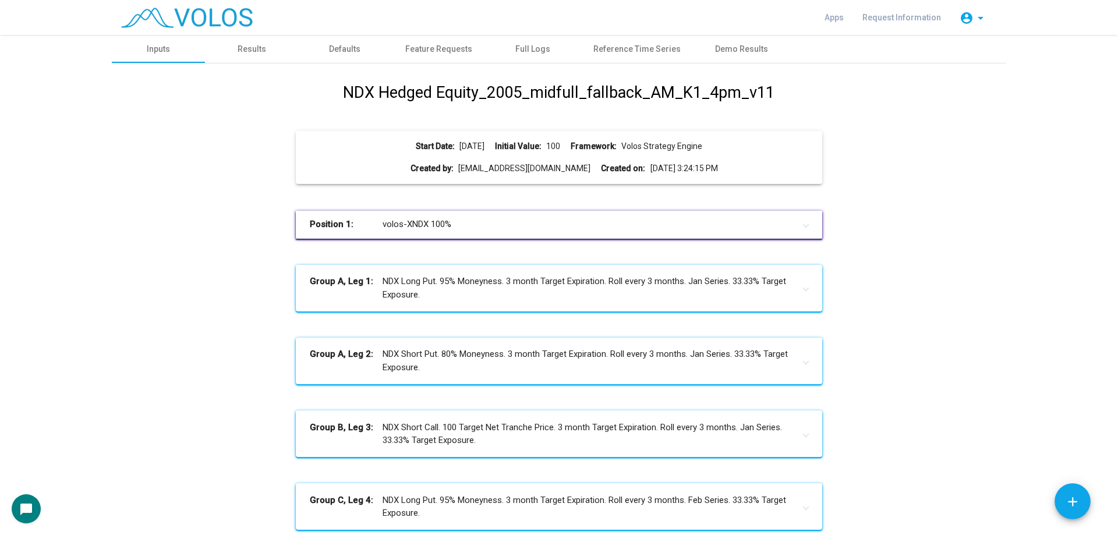 The height and width of the screenshot is (535, 1118). I want to click on mat-panel-title: NDX Short Call. 100 Target Net Tranche Price. 3 month Target Expiration. Roll every 3 months. Jan..., so click(551, 434).